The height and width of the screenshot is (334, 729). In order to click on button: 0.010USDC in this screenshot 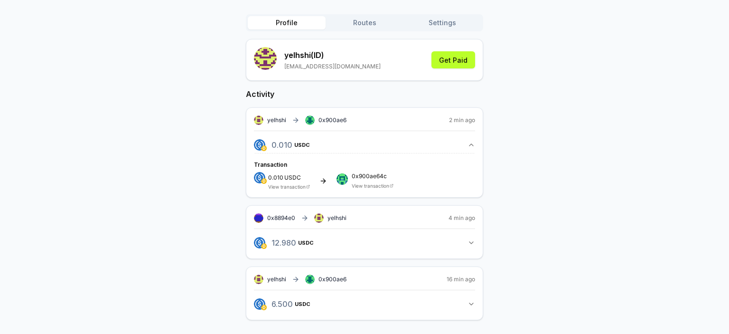, I will do `click(365, 145)`.